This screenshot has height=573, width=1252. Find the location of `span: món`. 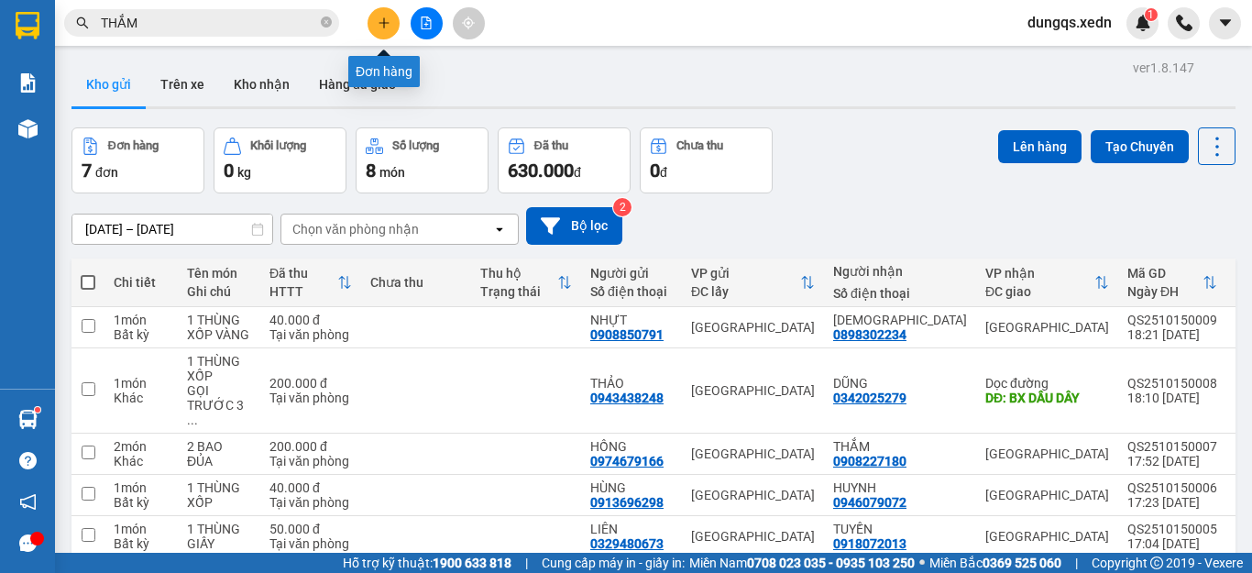

span: món is located at coordinates (392, 172).